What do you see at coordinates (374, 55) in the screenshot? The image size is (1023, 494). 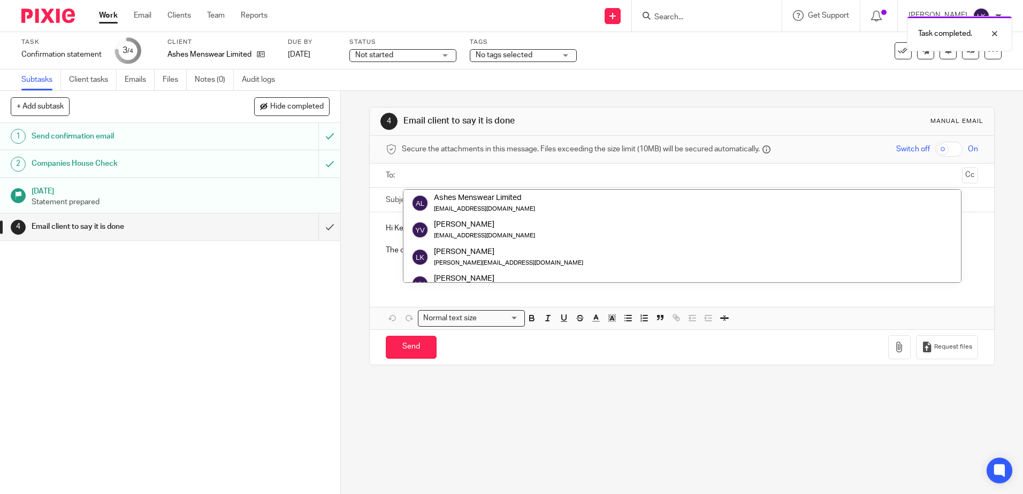 I see `span: Not started` at bounding box center [374, 55].